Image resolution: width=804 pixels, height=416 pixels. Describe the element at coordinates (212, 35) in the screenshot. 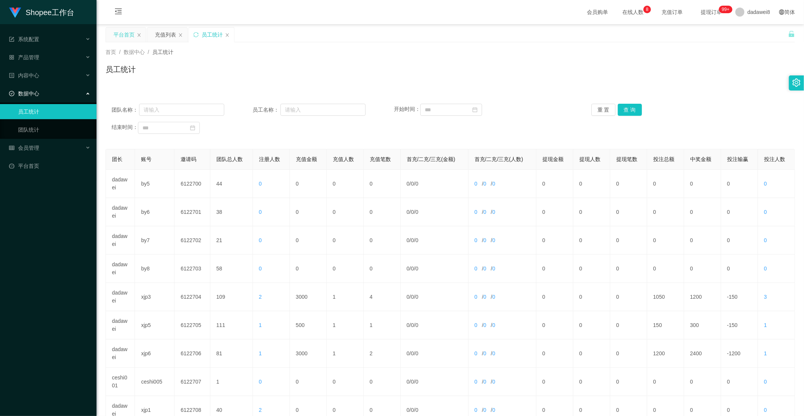

I see `div: 员工统计` at that location.